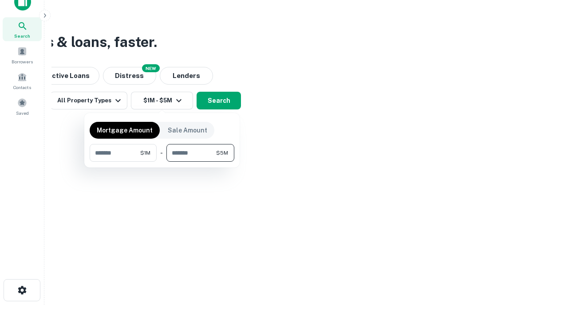  I want to click on div: Chat Widget, so click(546, 270).